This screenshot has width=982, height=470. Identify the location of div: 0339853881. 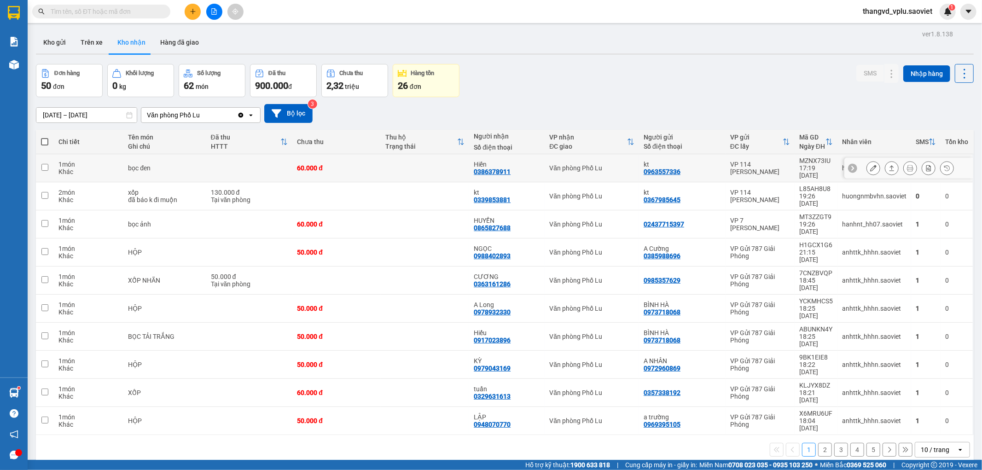
(492, 200).